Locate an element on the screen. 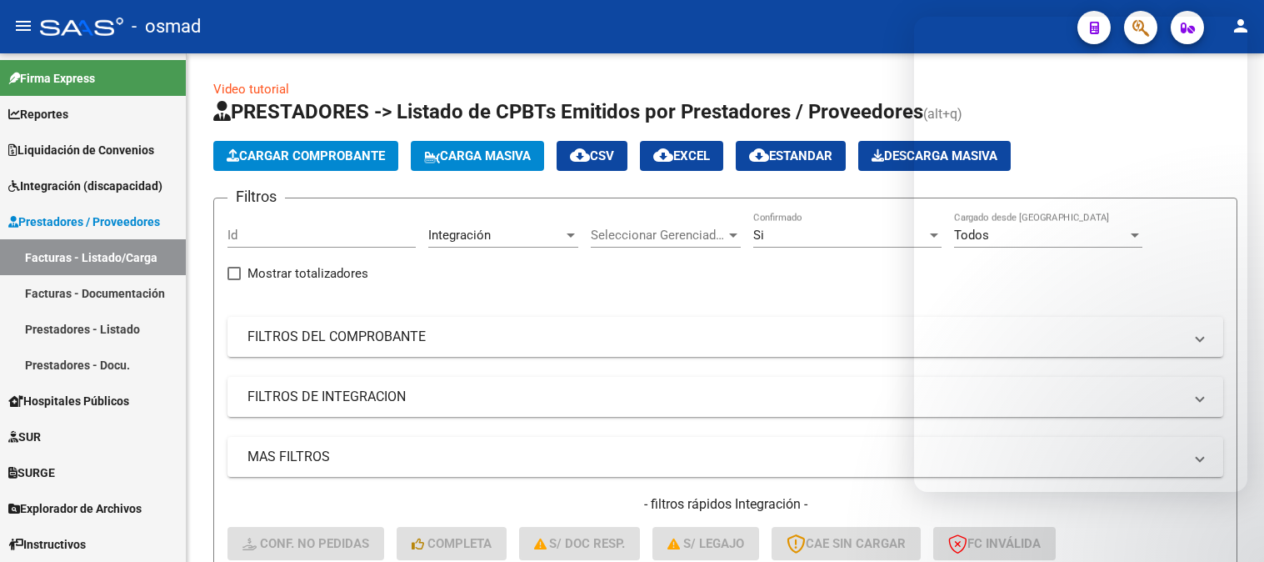 The width and height of the screenshot is (1264, 562). button: Descarga Masiva is located at coordinates (934, 156).